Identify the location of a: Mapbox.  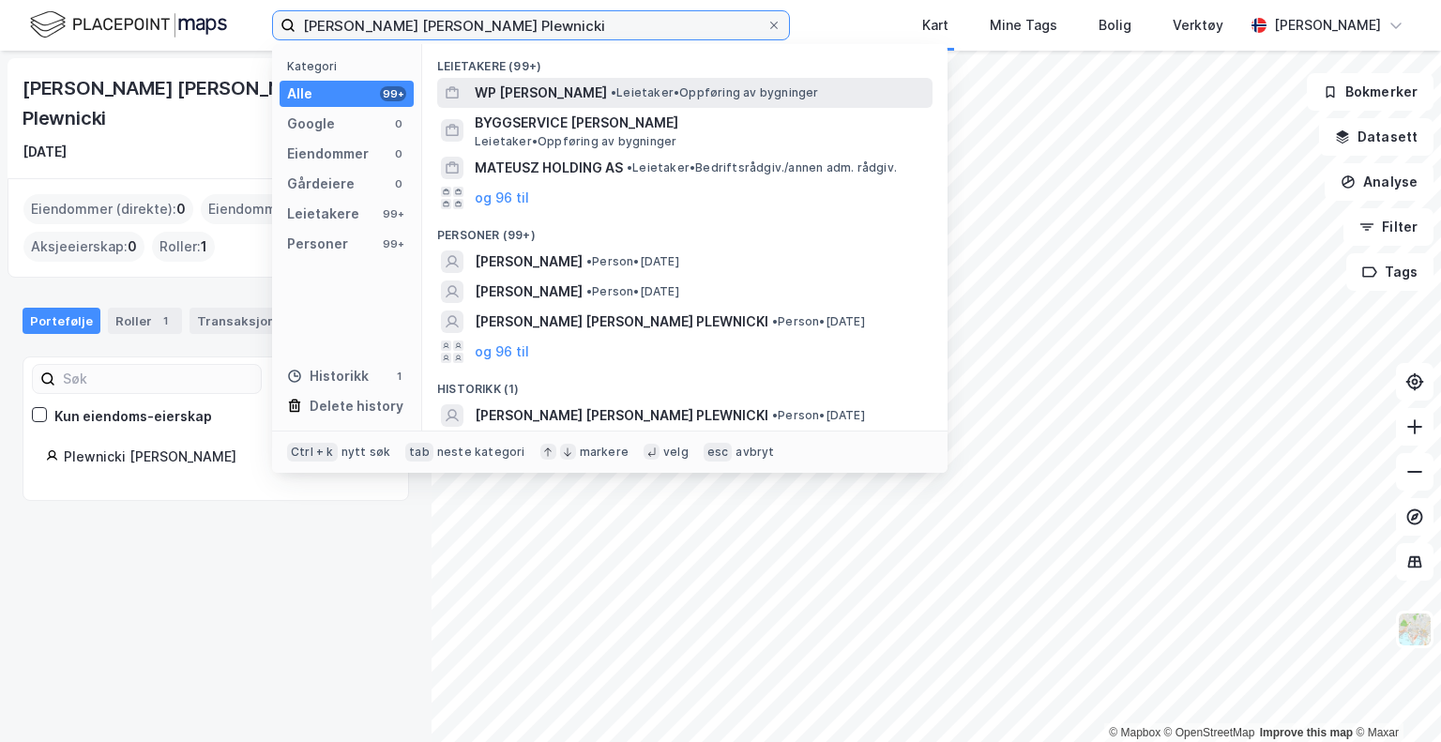
(1134, 733).